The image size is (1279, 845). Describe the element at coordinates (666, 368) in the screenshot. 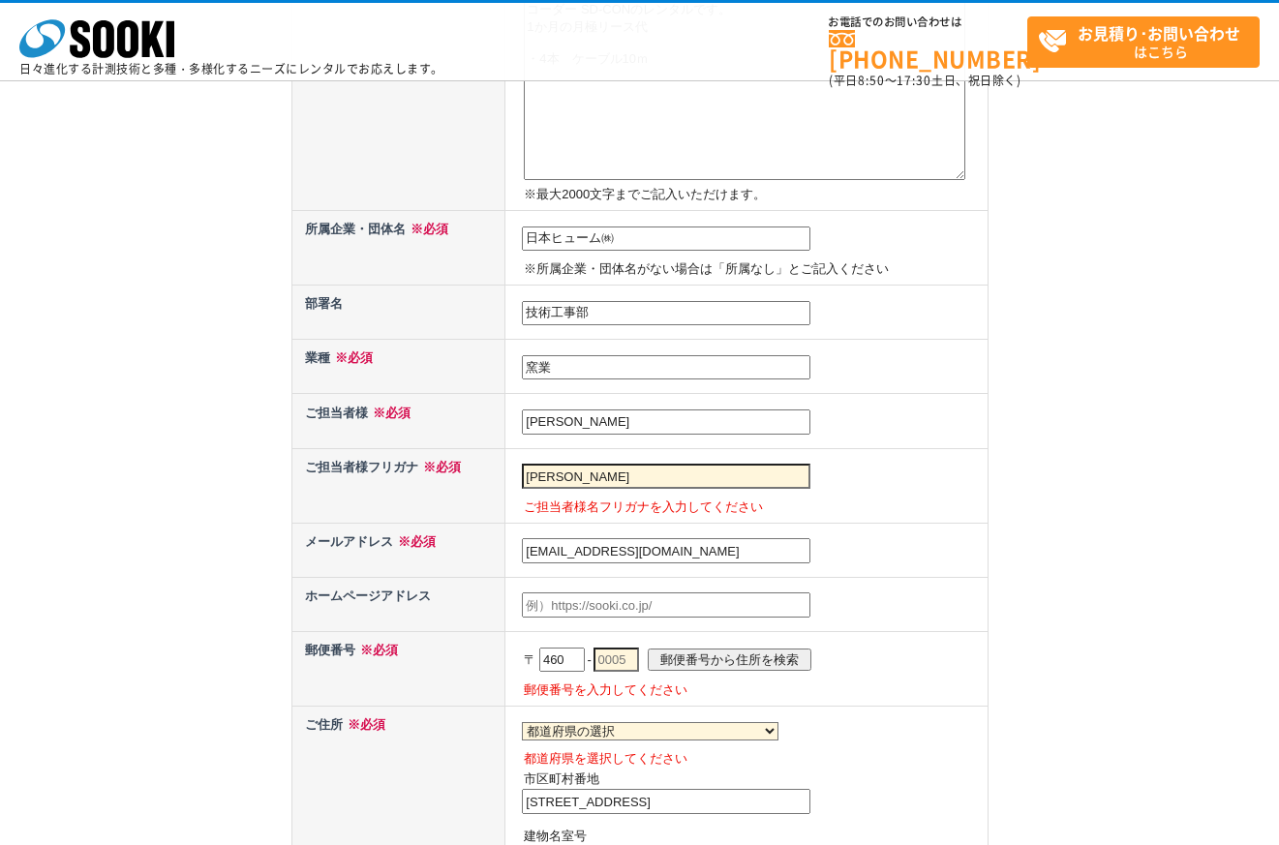

I see `input: 業種不明の場合、事業内容を記載ください` at that location.